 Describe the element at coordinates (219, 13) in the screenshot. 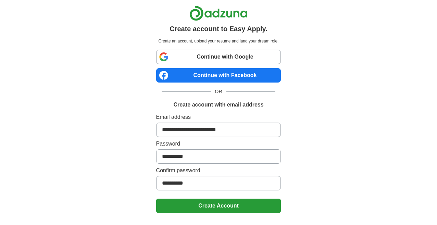

I see `img: Adzuna logo` at that location.